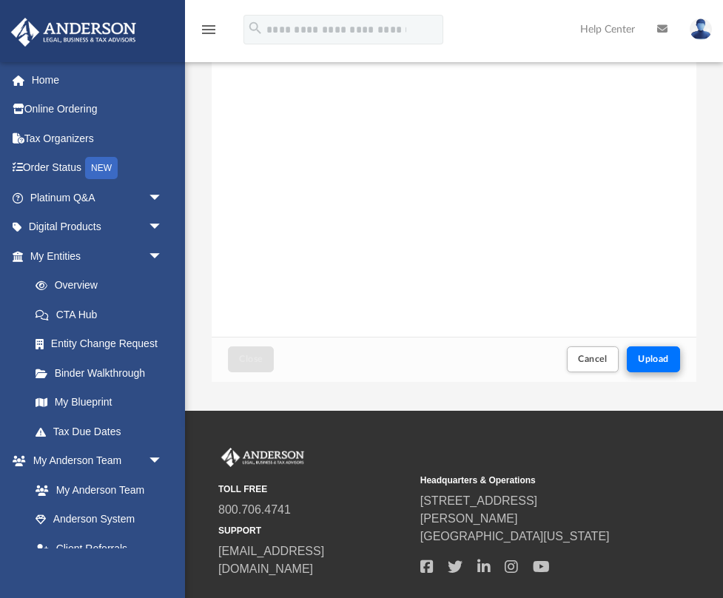 This screenshot has width=723, height=598. Describe the element at coordinates (95, 490) in the screenshot. I see `a: My Anderson Team` at that location.